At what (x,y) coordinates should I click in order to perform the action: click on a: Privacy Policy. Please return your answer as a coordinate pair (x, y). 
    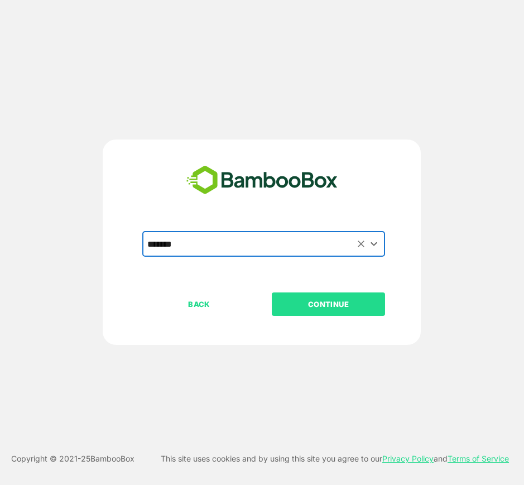
    Looking at the image, I should click on (408, 458).